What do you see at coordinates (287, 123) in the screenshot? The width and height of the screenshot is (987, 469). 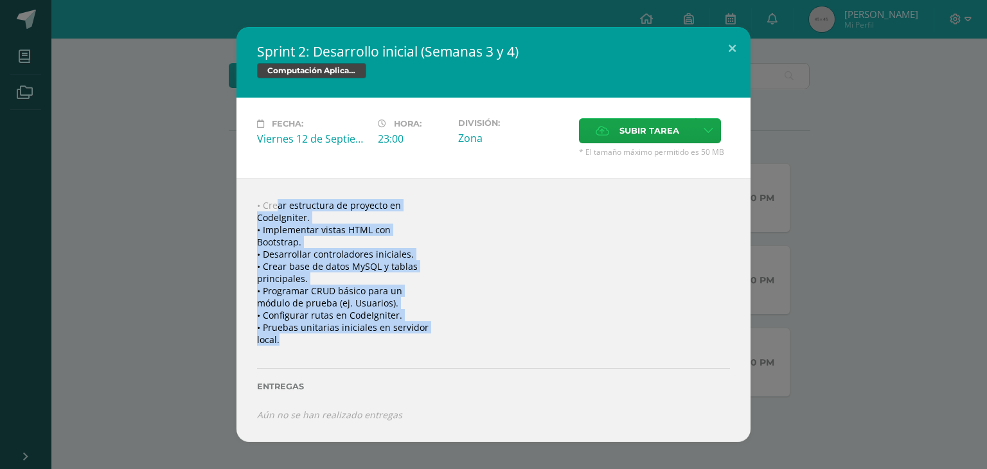 I see `span: Fecha:` at bounding box center [287, 123].